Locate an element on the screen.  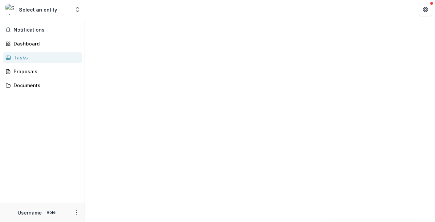
p: Role is located at coordinates (51, 213).